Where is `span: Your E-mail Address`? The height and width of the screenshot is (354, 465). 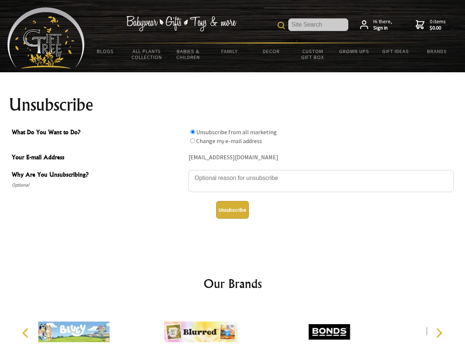 span: Your E-mail Address is located at coordinates (98, 158).